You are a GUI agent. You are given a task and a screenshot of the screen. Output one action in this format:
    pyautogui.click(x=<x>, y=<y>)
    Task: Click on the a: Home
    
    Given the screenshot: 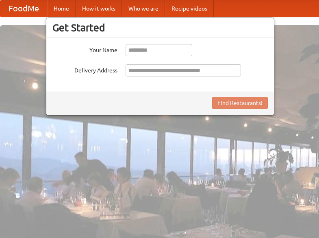 What is the action you would take?
    pyautogui.click(x=61, y=9)
    